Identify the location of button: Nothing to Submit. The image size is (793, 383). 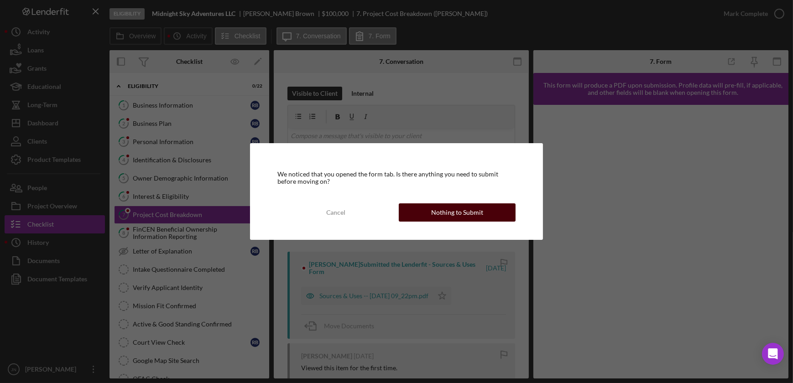
(457, 213).